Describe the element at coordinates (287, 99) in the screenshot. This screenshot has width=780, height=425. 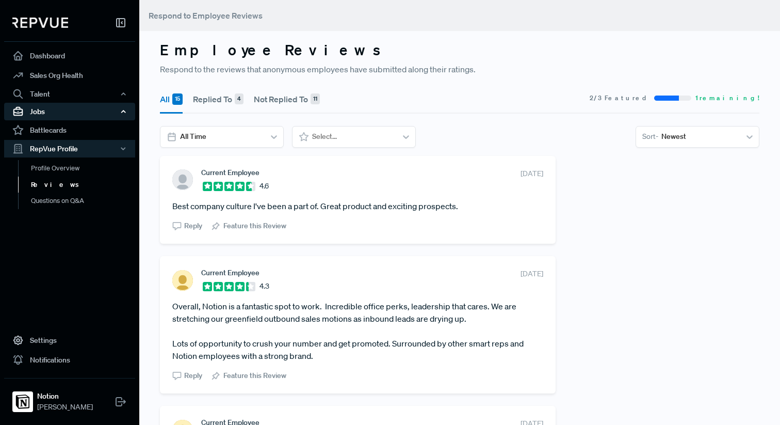
I see `button: Not Replied To 11` at that location.